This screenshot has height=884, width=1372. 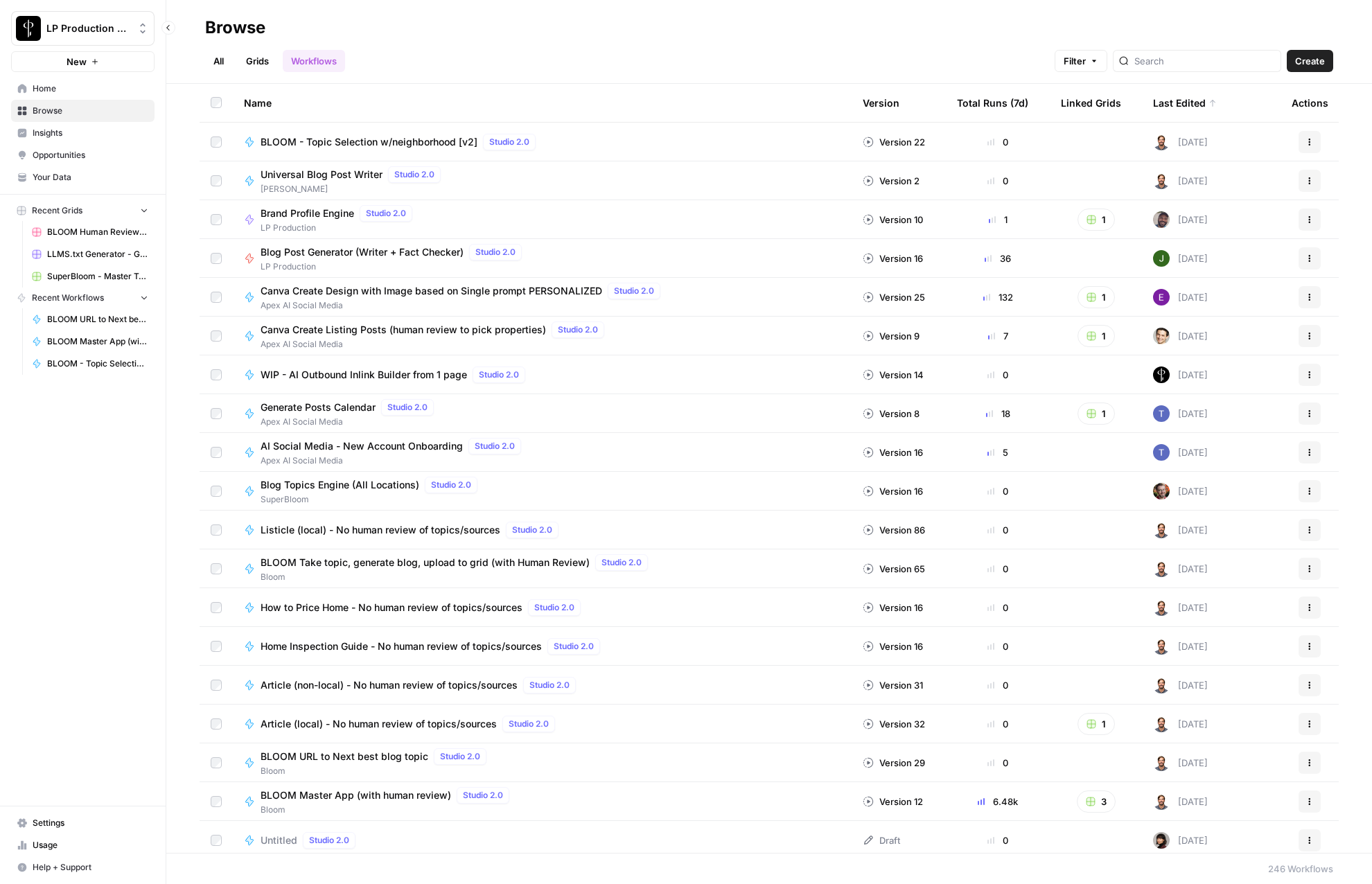 What do you see at coordinates (378, 724) in the screenshot?
I see `span: Article (local) - No human review of topics/sources` at bounding box center [378, 724].